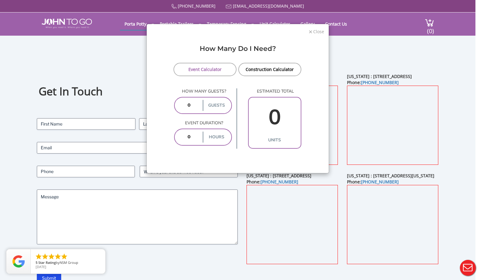  I want to click on span: Star Rating, so click(47, 262).